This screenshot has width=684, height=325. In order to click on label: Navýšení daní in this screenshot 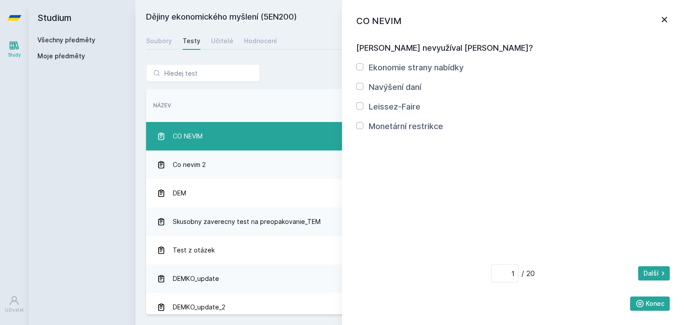, I will do `click(395, 87)`.